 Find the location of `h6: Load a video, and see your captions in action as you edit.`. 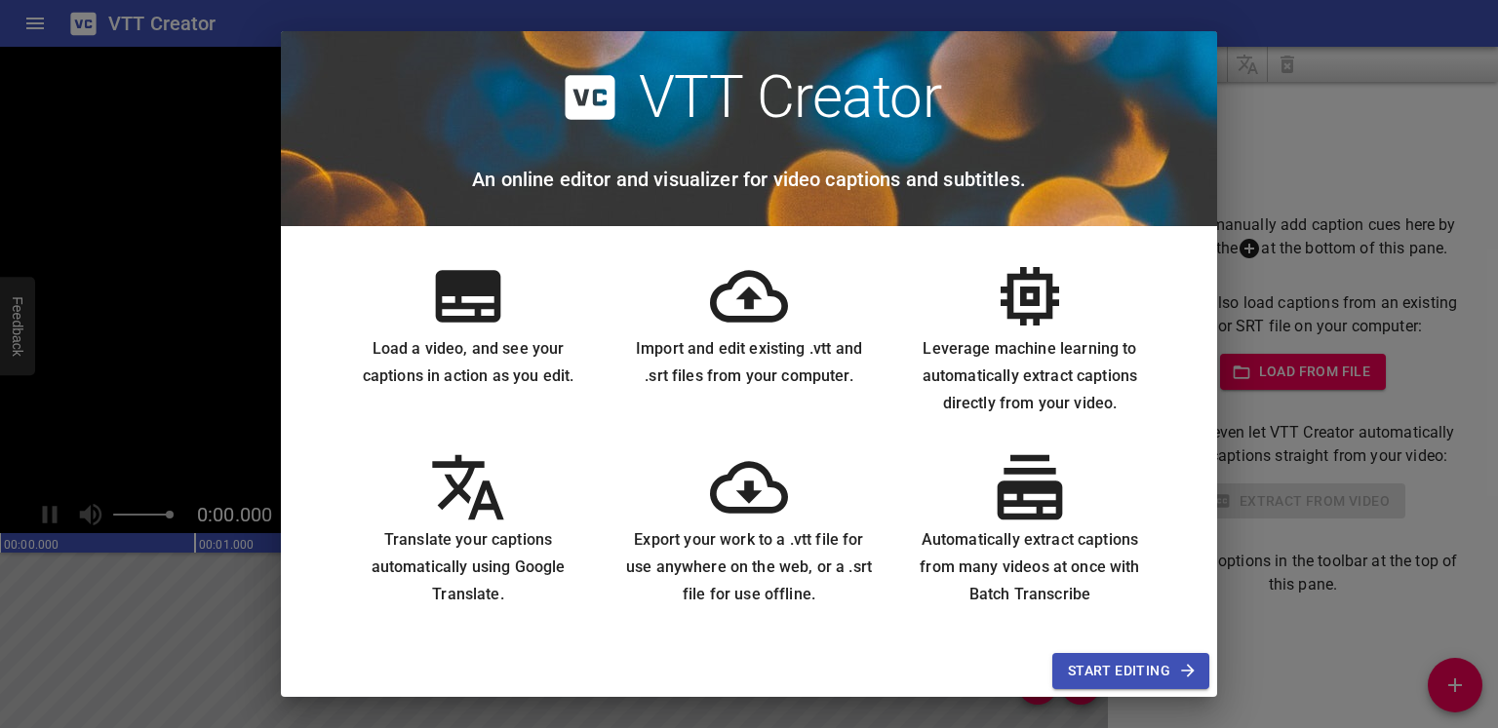

h6: Load a video, and see your captions in action as you edit. is located at coordinates (468, 363).